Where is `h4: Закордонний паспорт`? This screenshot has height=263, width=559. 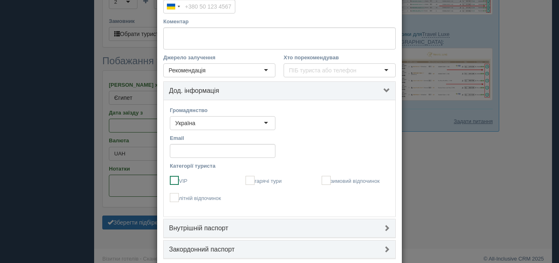 h4: Закордонний паспорт is located at coordinates (280, 250).